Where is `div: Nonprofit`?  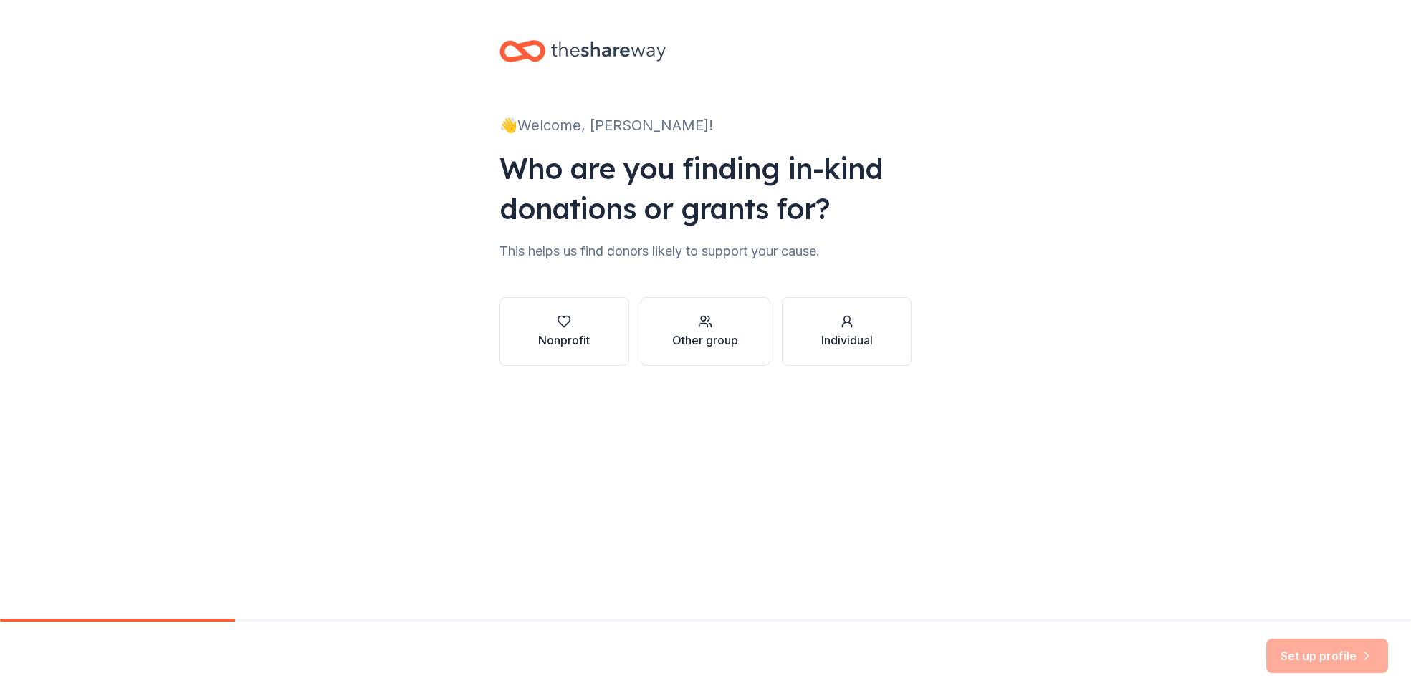 div: Nonprofit is located at coordinates (564, 340).